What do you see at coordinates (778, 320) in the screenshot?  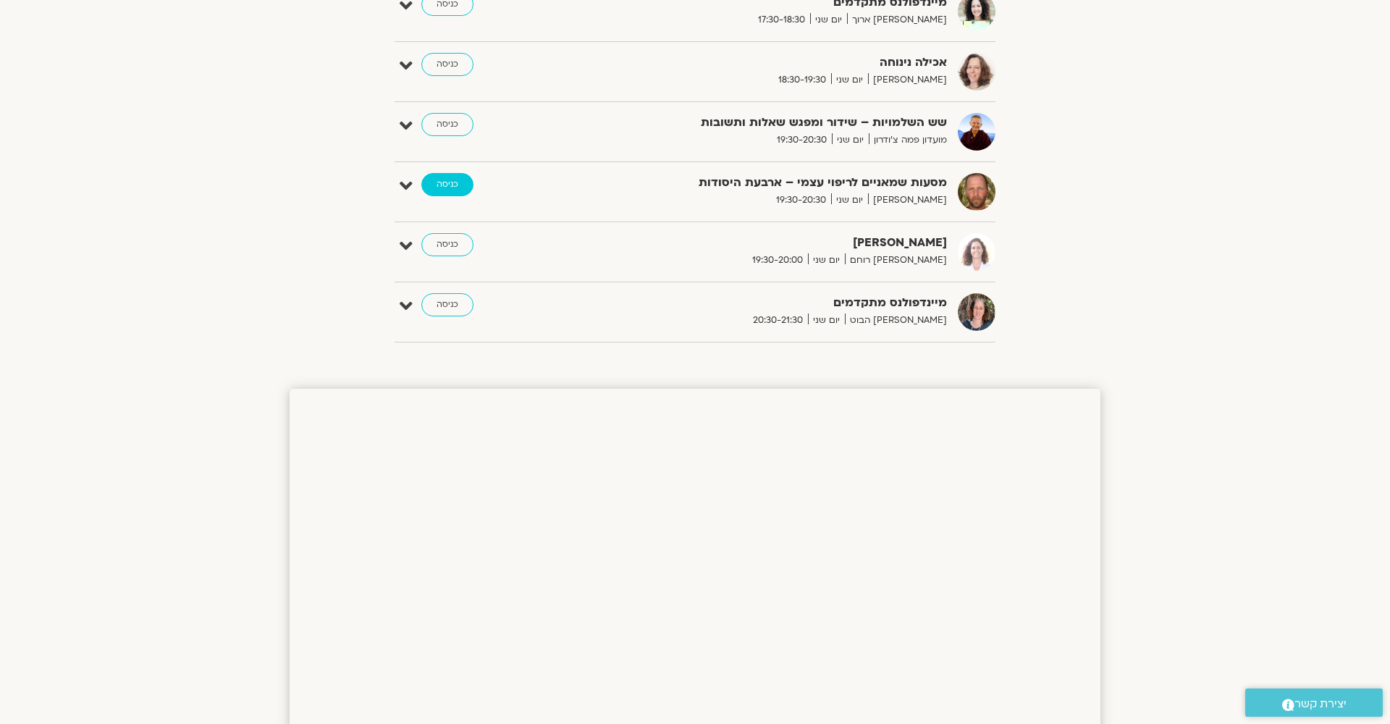 I see `span: 20:30-21:30` at bounding box center [778, 320].